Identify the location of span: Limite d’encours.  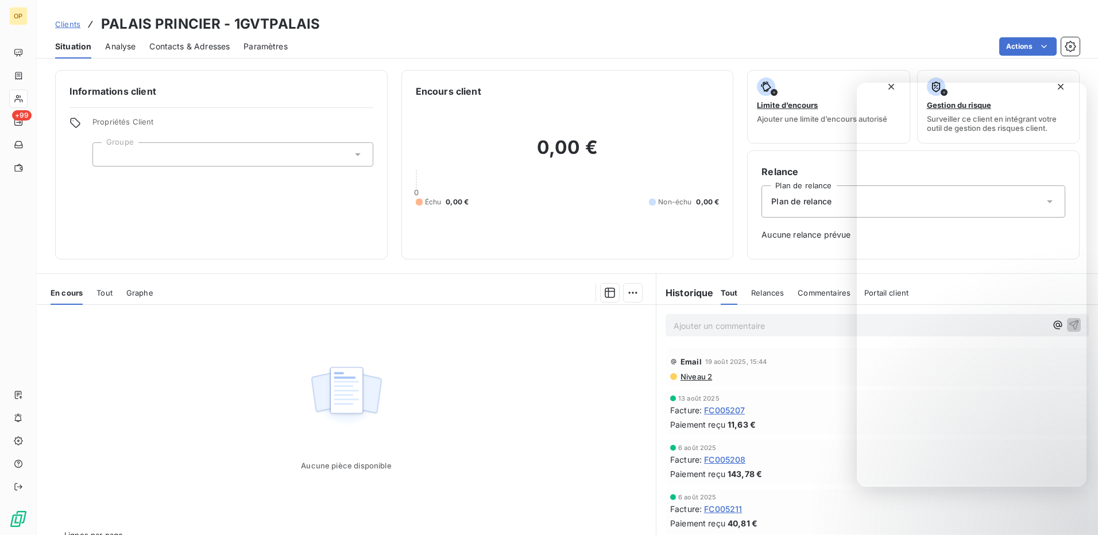
(787, 105).